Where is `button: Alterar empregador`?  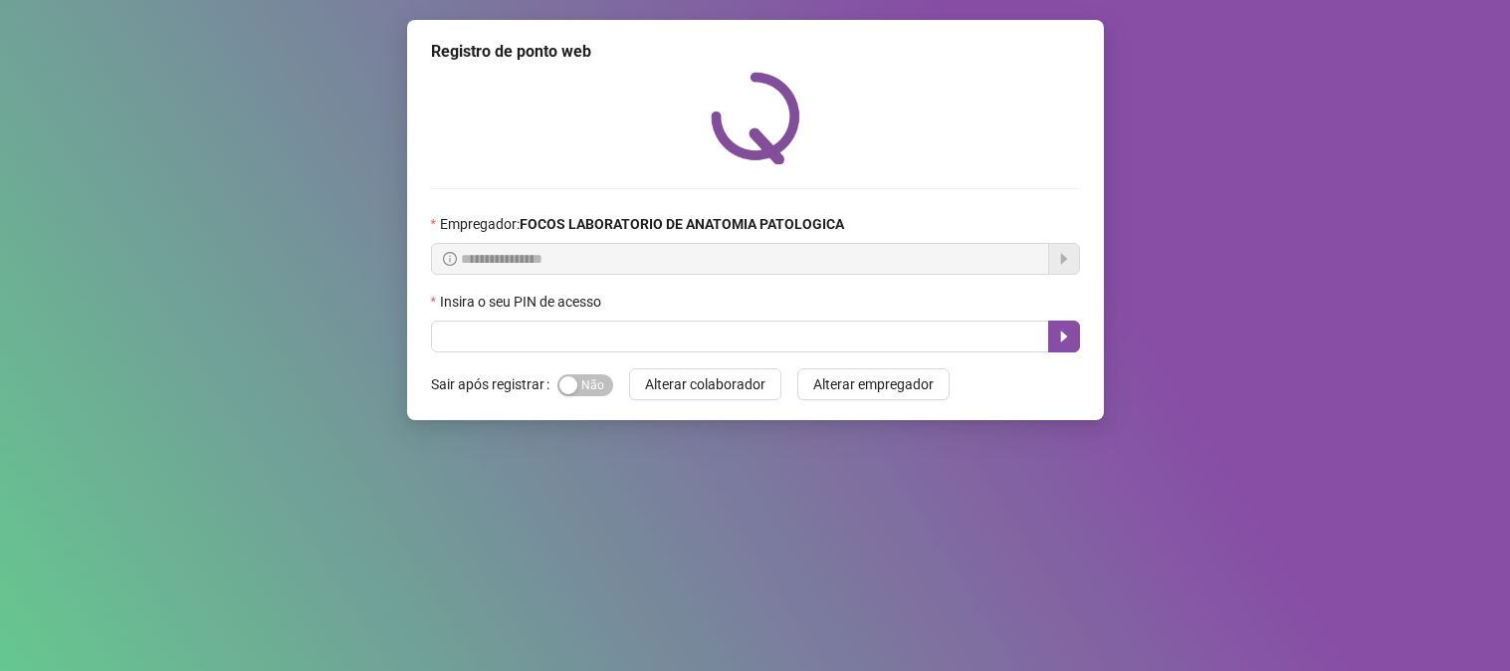 button: Alterar empregador is located at coordinates (873, 384).